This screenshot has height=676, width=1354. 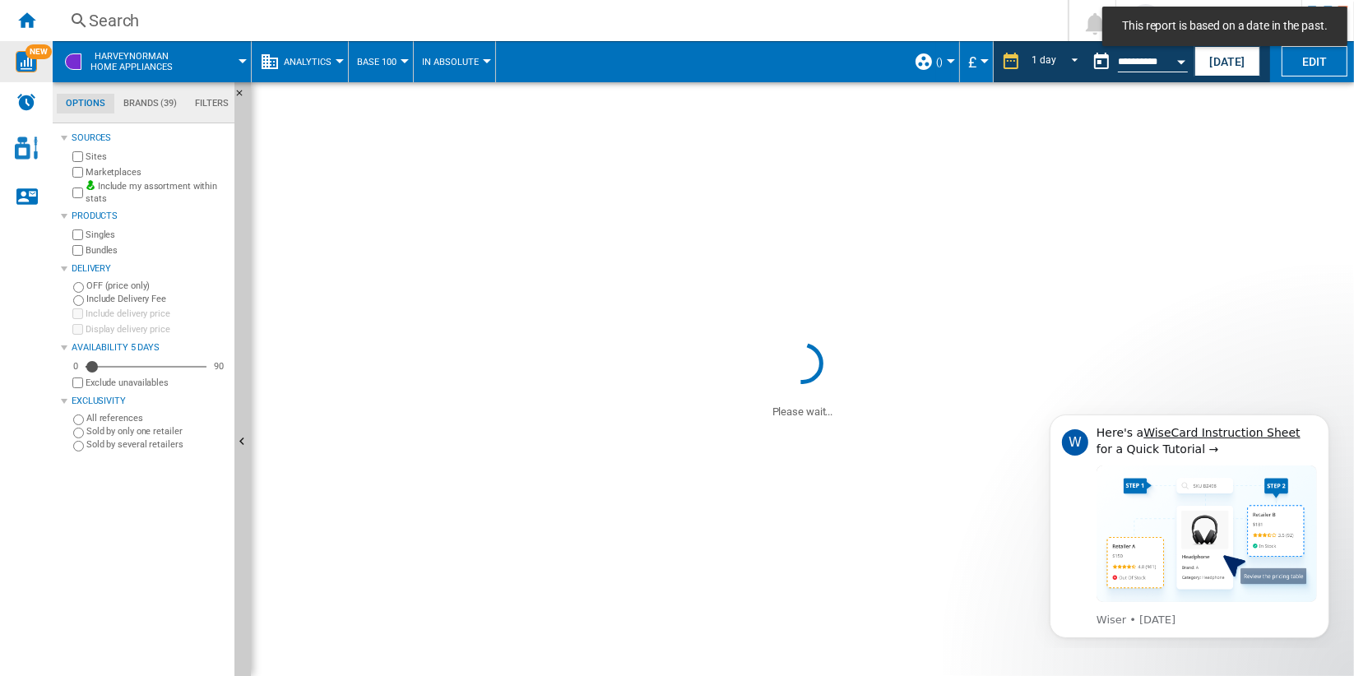 I want to click on label: Sold by several retailers, so click(x=157, y=444).